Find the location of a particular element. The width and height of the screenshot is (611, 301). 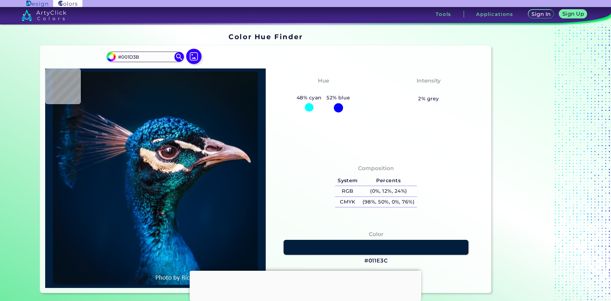

h5: System is located at coordinates (347, 180).